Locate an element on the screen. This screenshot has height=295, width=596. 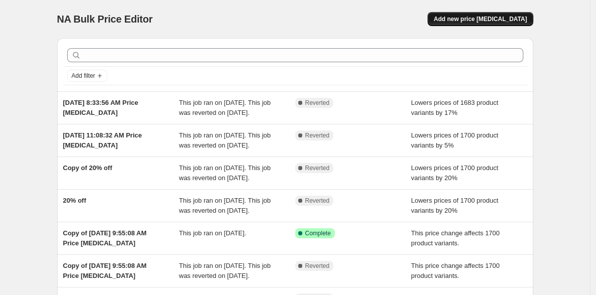
button: Add filter is located at coordinates (87, 76).